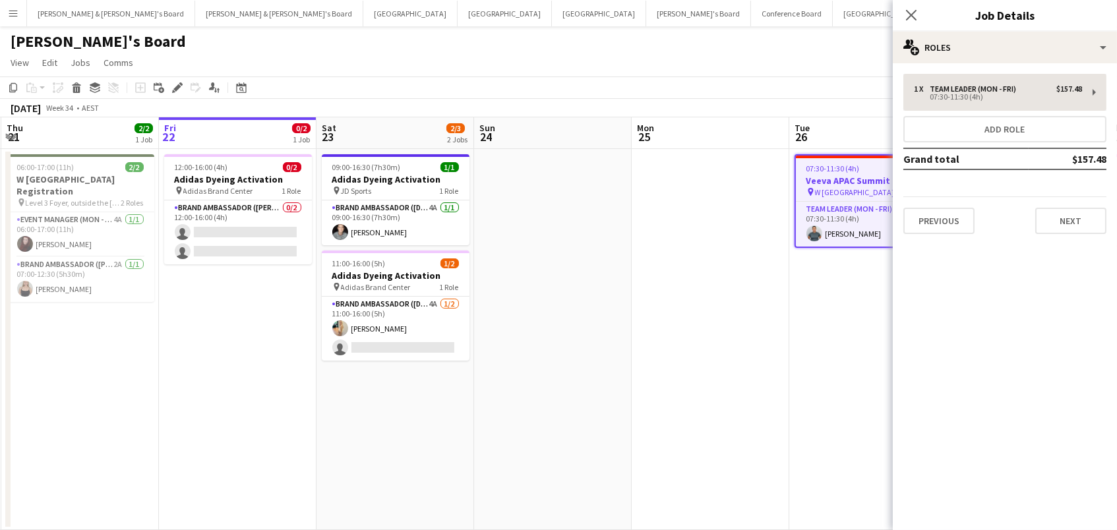 This screenshot has width=1117, height=530. What do you see at coordinates (487, 128) in the screenshot?
I see `span: Sun` at bounding box center [487, 128].